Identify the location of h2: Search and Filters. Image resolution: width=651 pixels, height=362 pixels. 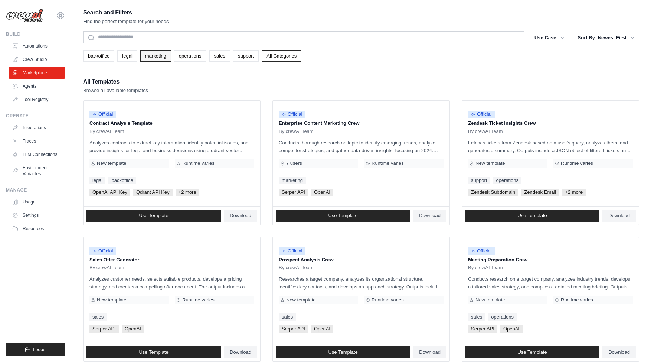
(126, 13).